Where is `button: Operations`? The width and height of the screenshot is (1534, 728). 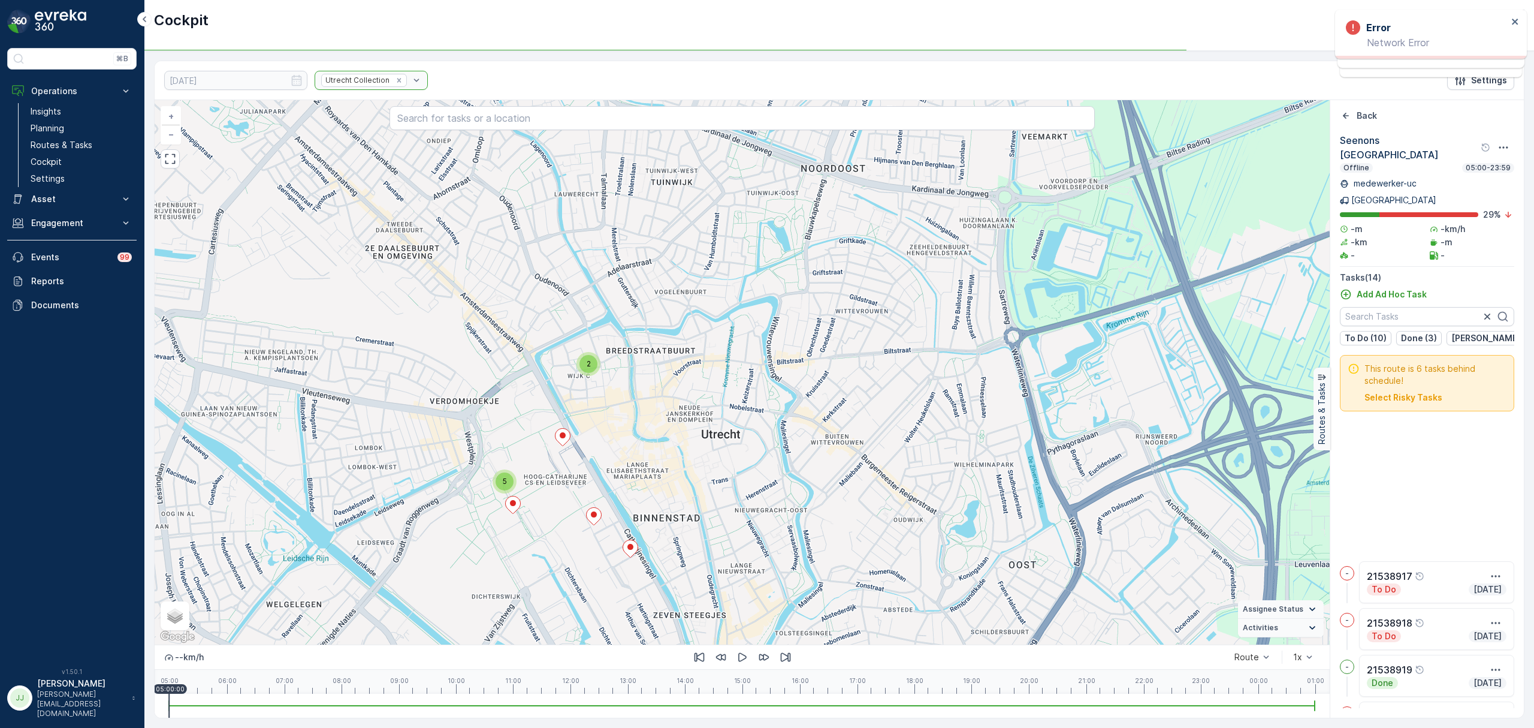
button: Operations is located at coordinates (72, 91).